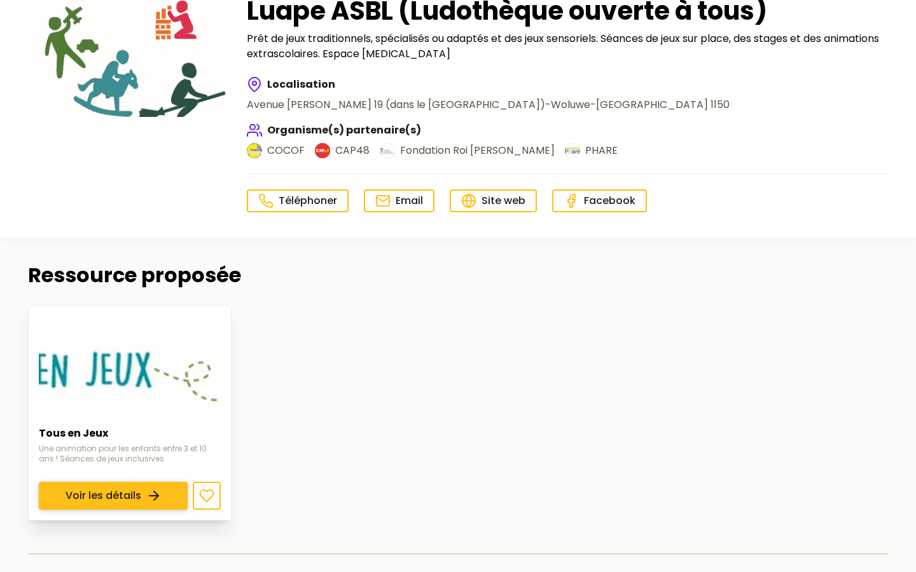 The image size is (916, 572). What do you see at coordinates (599, 201) in the screenshot?
I see `a: Facebook` at bounding box center [599, 201].